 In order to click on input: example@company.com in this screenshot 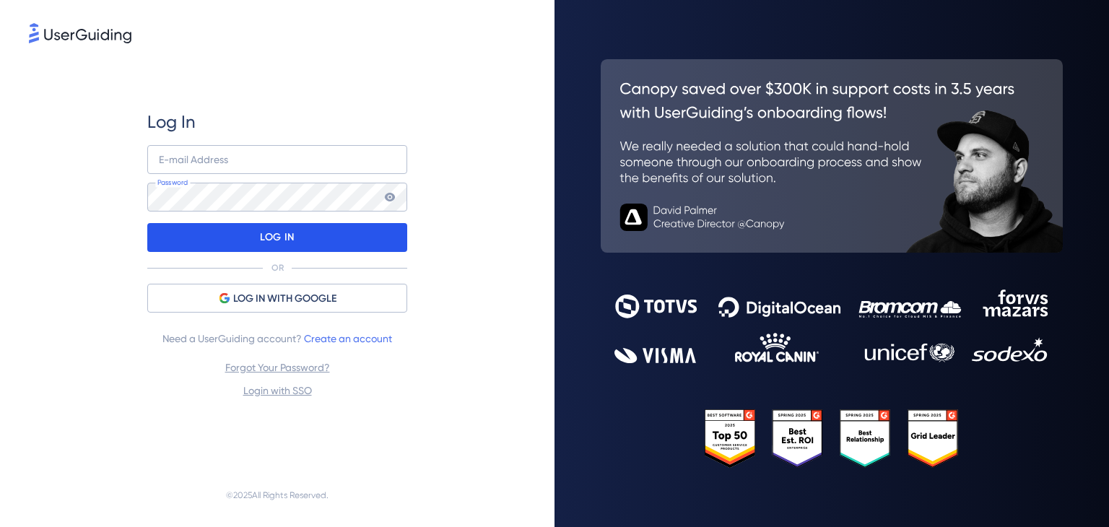, I will do `click(277, 160)`.